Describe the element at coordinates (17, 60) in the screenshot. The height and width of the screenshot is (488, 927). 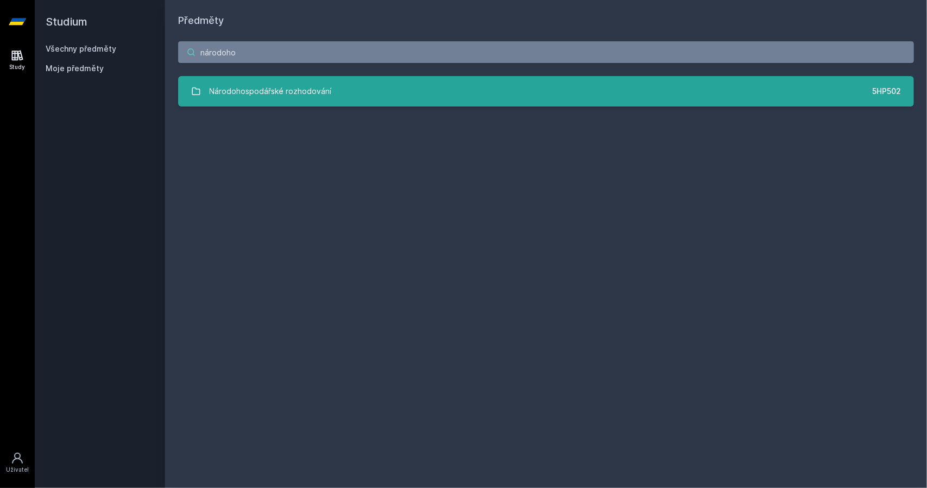
I see `a: Study` at that location.